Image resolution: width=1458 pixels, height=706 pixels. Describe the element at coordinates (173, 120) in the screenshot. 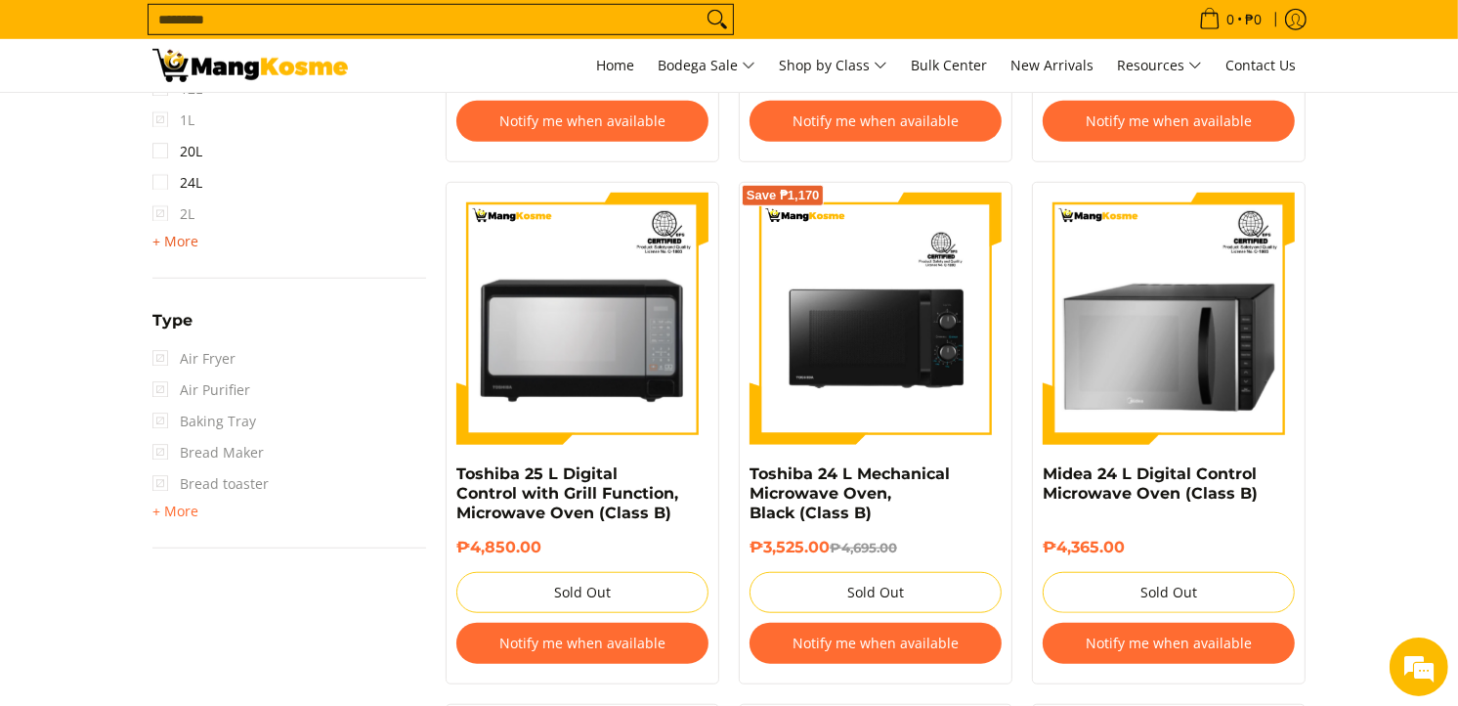

I see `span: 1L` at that location.